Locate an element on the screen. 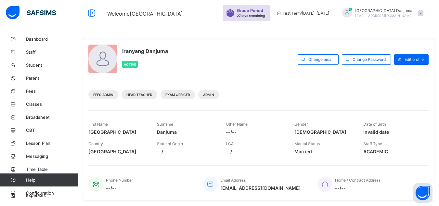 Image resolution: width=439 pixels, height=206 pixels. span: Student is located at coordinates (52, 65).